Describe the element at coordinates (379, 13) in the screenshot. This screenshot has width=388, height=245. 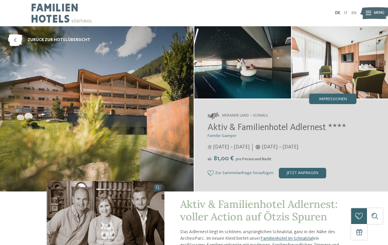
I see `span: Menü` at that location.